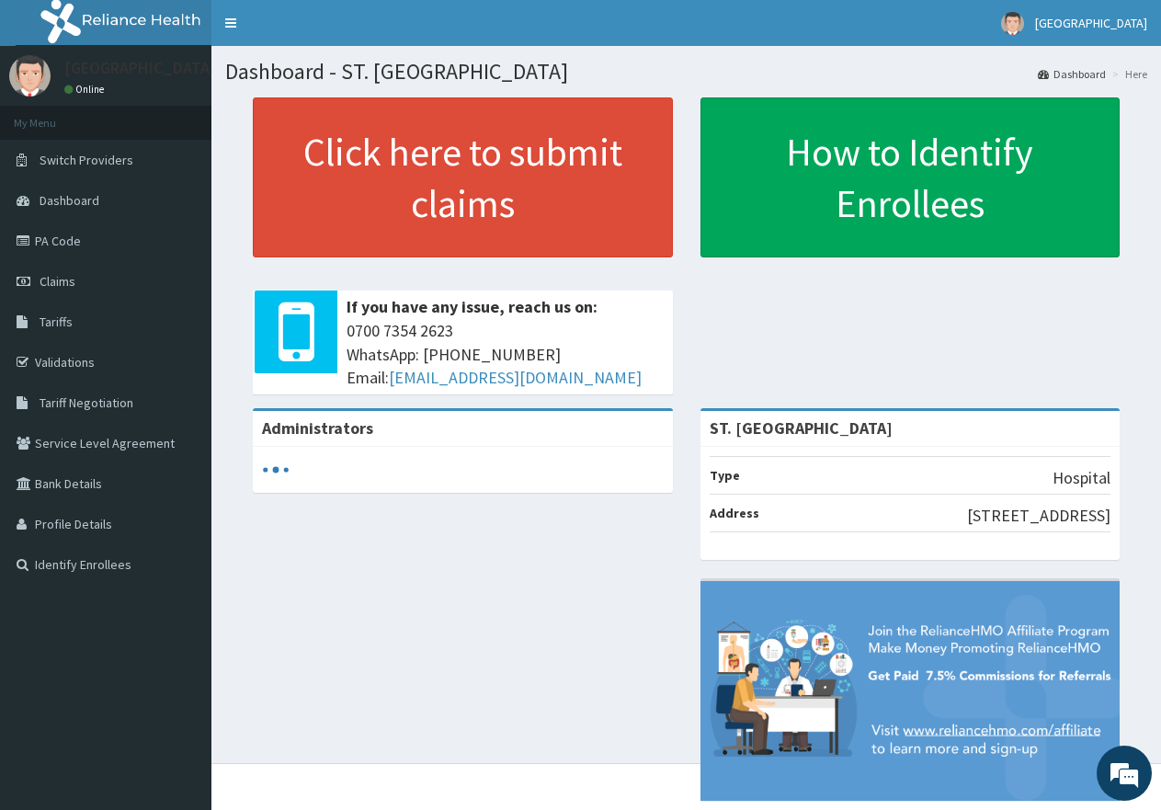  I want to click on a: Online, so click(86, 89).